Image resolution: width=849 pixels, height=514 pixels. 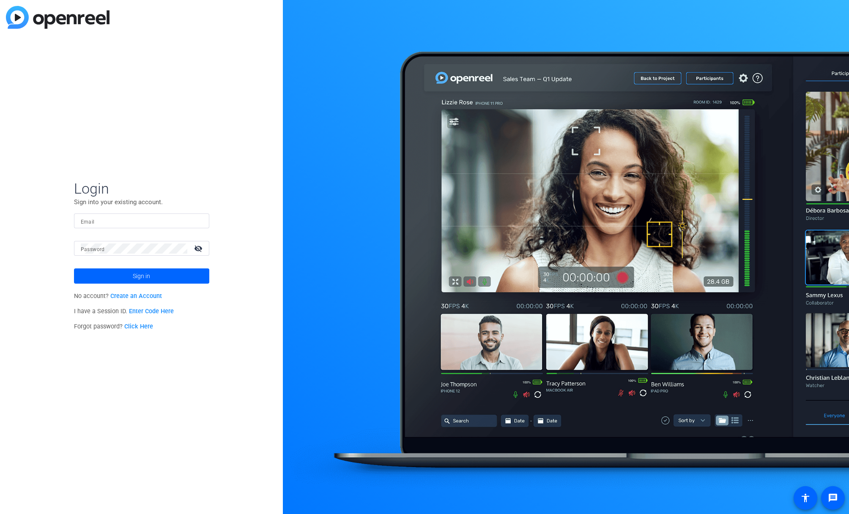 I want to click on mat-icon: message, so click(x=833, y=498).